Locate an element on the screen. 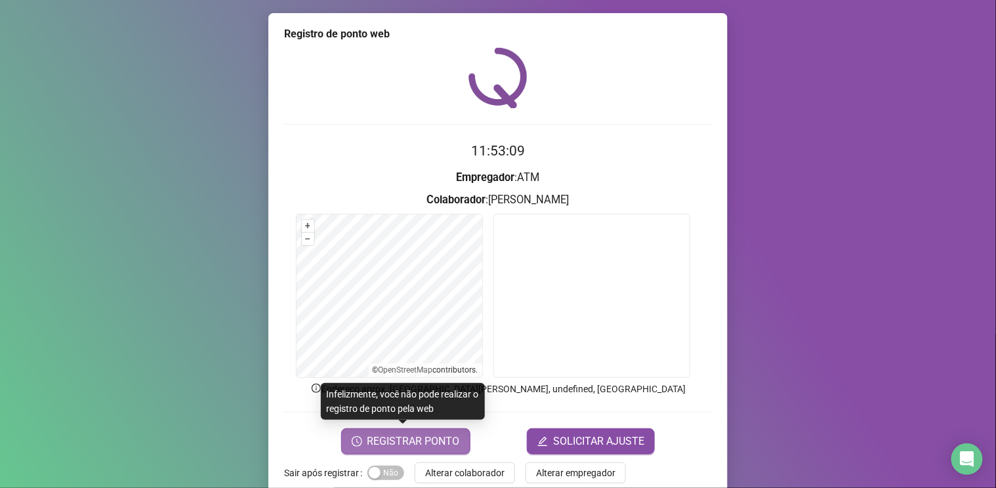 This screenshot has width=996, height=488. span: edit is located at coordinates (543, 442).